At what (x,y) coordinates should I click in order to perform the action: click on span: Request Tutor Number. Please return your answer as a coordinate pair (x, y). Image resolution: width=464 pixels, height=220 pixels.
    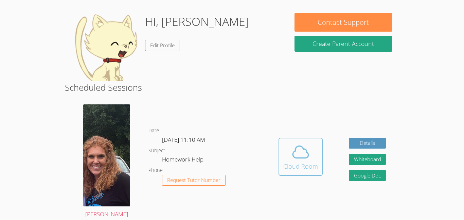
    Looking at the image, I should click on (194, 180).